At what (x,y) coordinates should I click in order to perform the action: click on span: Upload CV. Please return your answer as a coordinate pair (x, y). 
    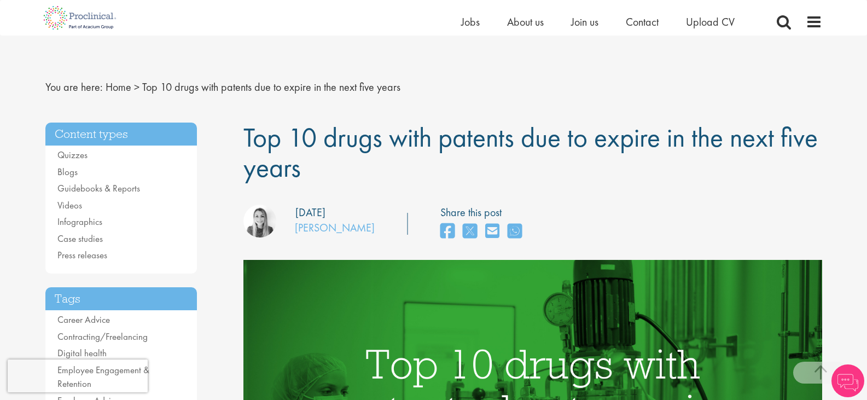
    Looking at the image, I should click on (710, 22).